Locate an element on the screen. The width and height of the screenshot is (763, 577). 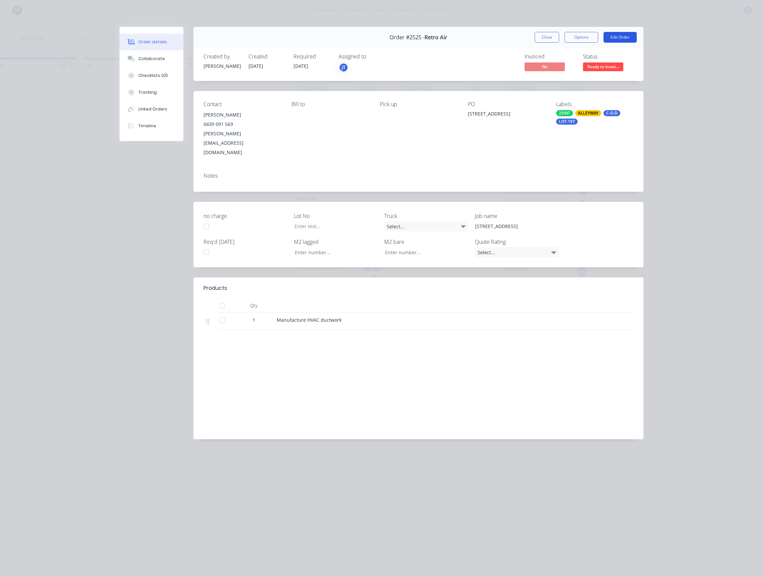
label: Truck is located at coordinates (426, 216).